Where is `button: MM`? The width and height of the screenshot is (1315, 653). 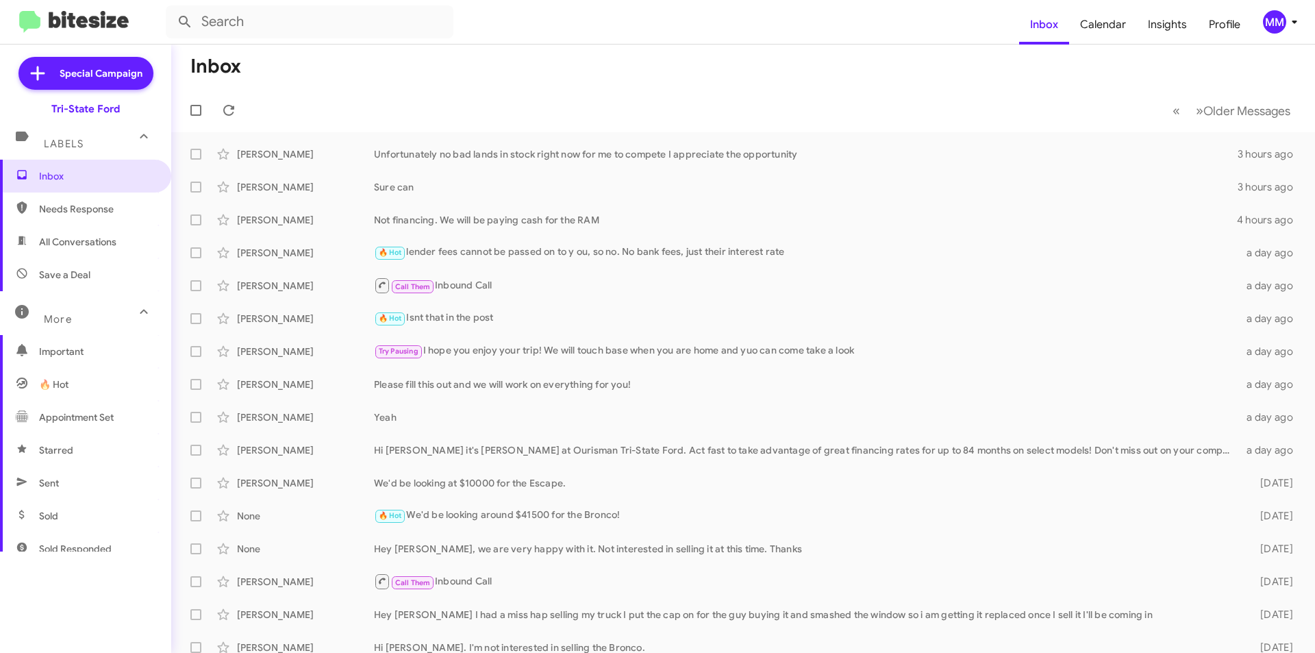
button: MM is located at coordinates (1275, 22).